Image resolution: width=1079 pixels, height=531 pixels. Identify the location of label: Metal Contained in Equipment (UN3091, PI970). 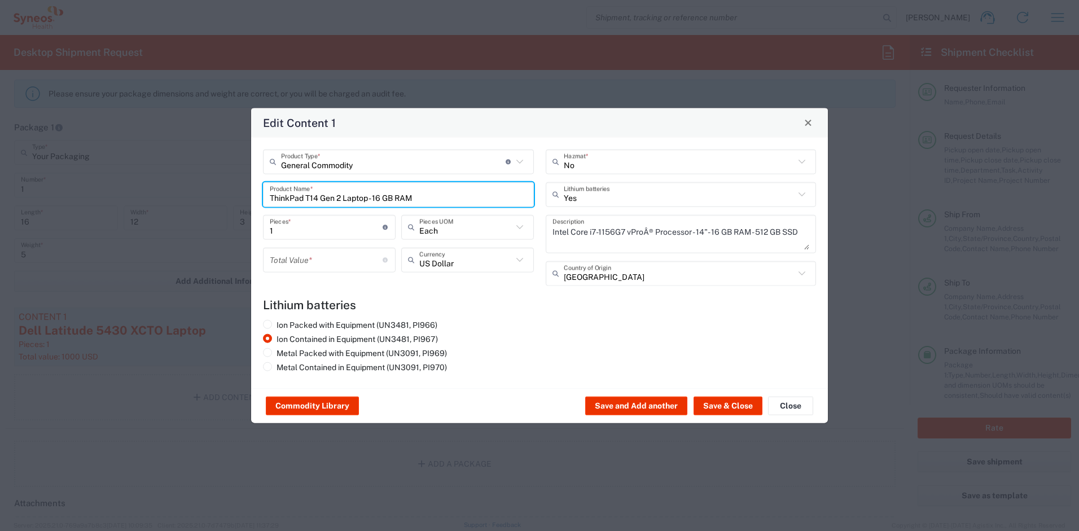
(355, 367).